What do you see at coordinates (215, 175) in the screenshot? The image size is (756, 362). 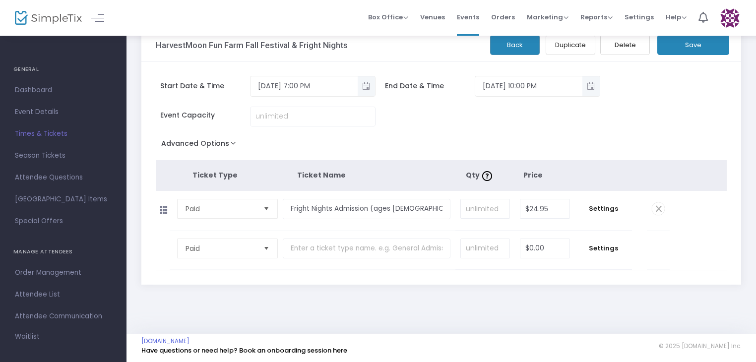 I see `span: Ticket Type` at bounding box center [215, 175].